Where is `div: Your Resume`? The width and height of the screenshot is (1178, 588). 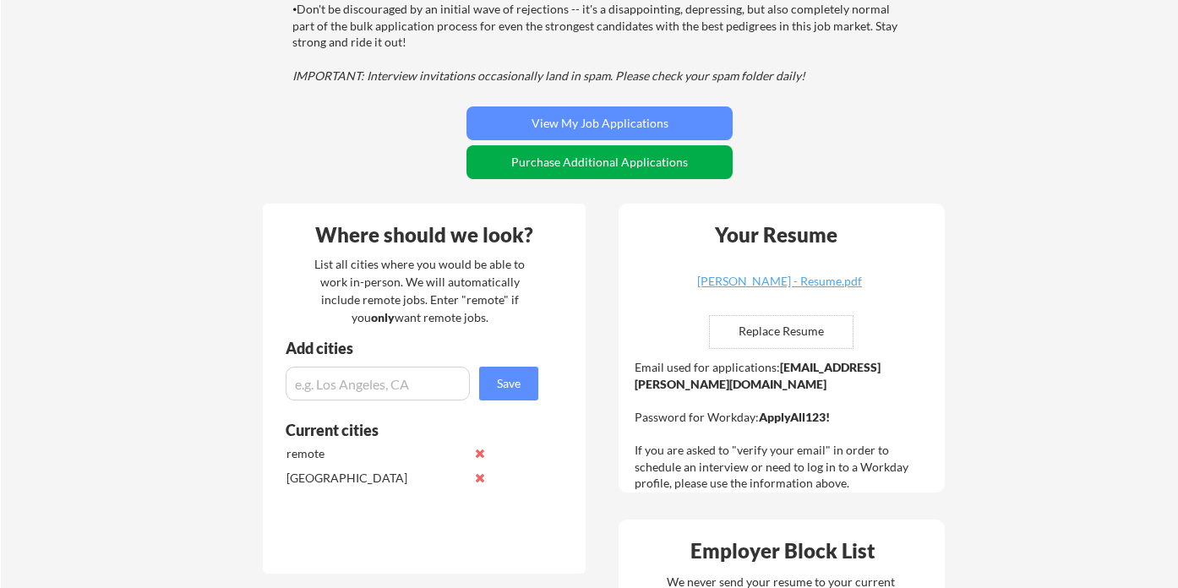
div: Your Resume is located at coordinates (776, 235).